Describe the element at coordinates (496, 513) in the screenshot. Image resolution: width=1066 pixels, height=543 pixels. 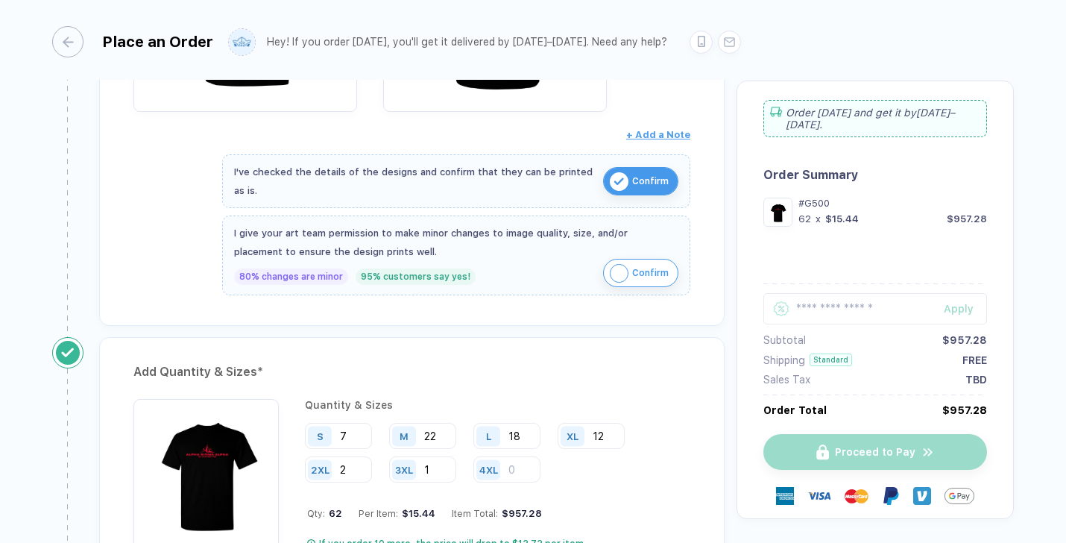
I see `div: Item Total:` at that location.